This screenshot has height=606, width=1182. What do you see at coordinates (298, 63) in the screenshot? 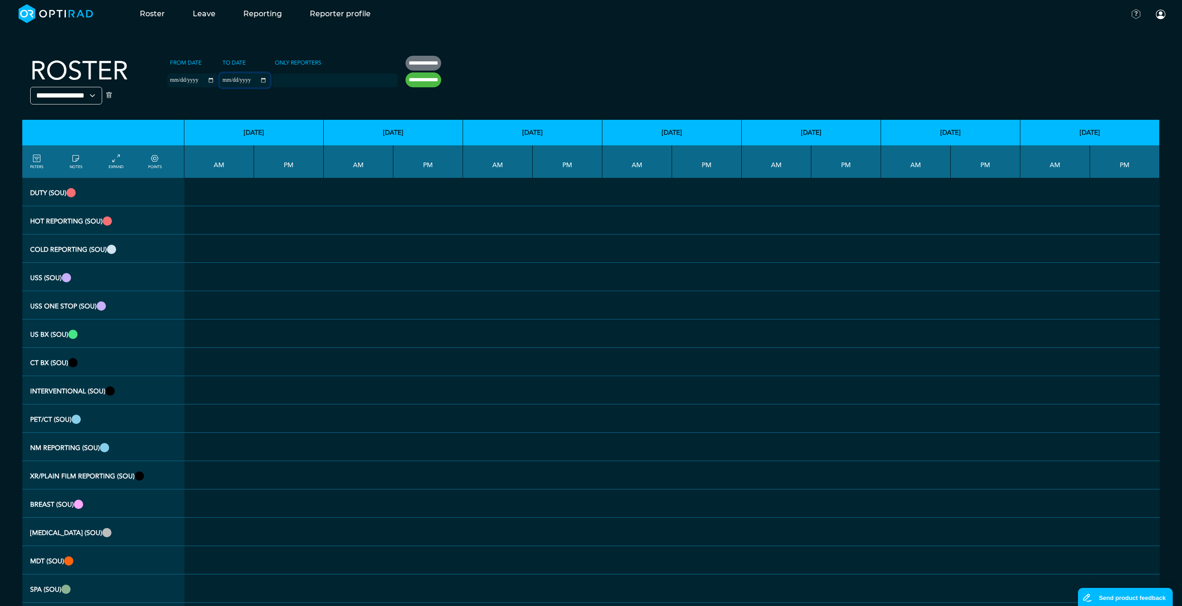
I see `label: Only Reporters` at bounding box center [298, 63].